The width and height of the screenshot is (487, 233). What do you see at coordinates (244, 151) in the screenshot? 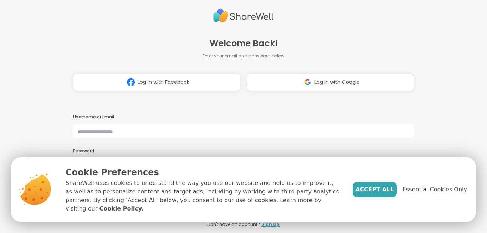
I see `h3: Password` at bounding box center [244, 151].